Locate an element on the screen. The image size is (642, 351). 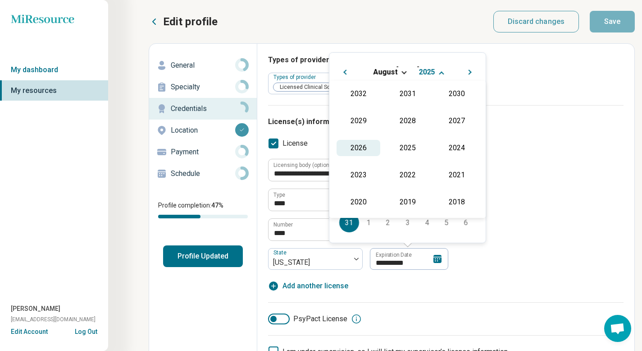
span: Licensed Clinical Social Worker (LCSW) is located at coordinates (327, 87).